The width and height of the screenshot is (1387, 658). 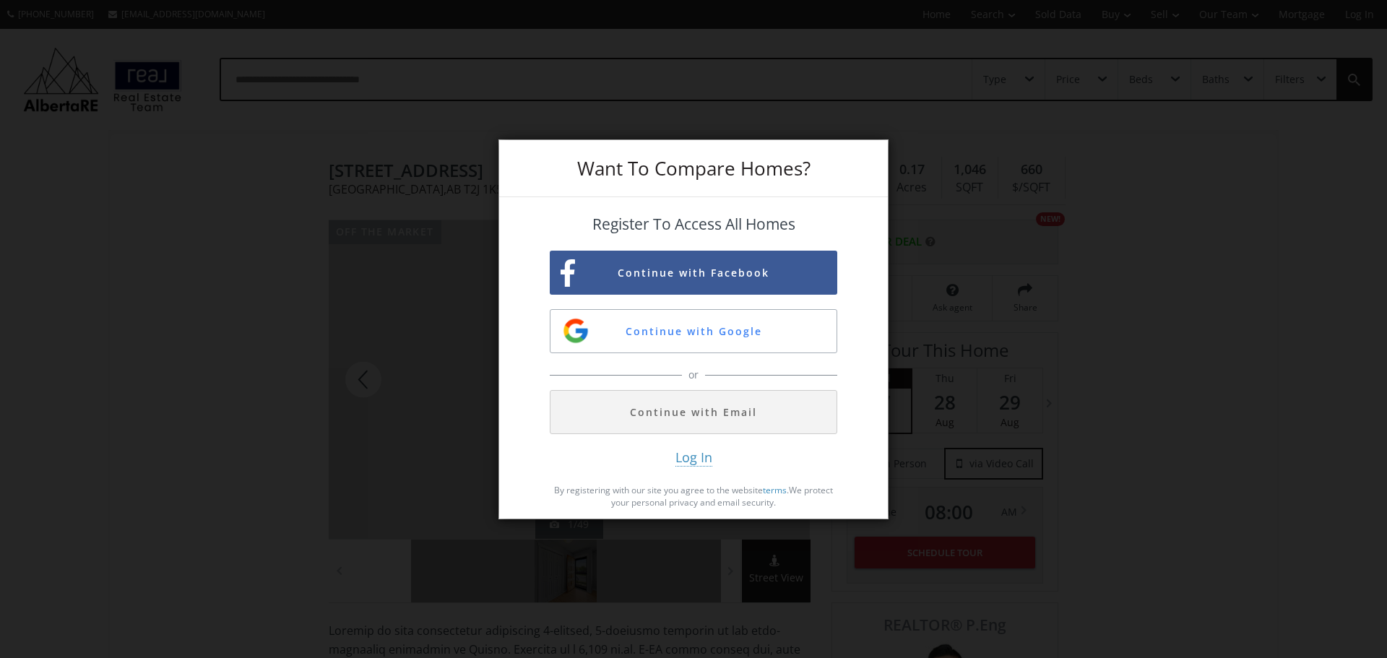 I want to click on p: By registering with our site you agree to the website . We protect your personal privacy and emai..., so click(x=693, y=496).